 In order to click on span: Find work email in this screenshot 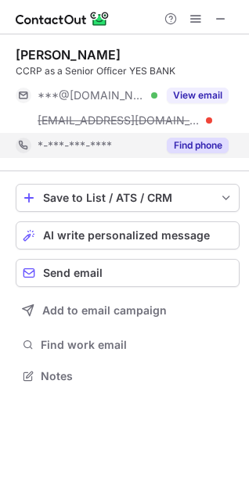, I will do `click(137, 345)`.